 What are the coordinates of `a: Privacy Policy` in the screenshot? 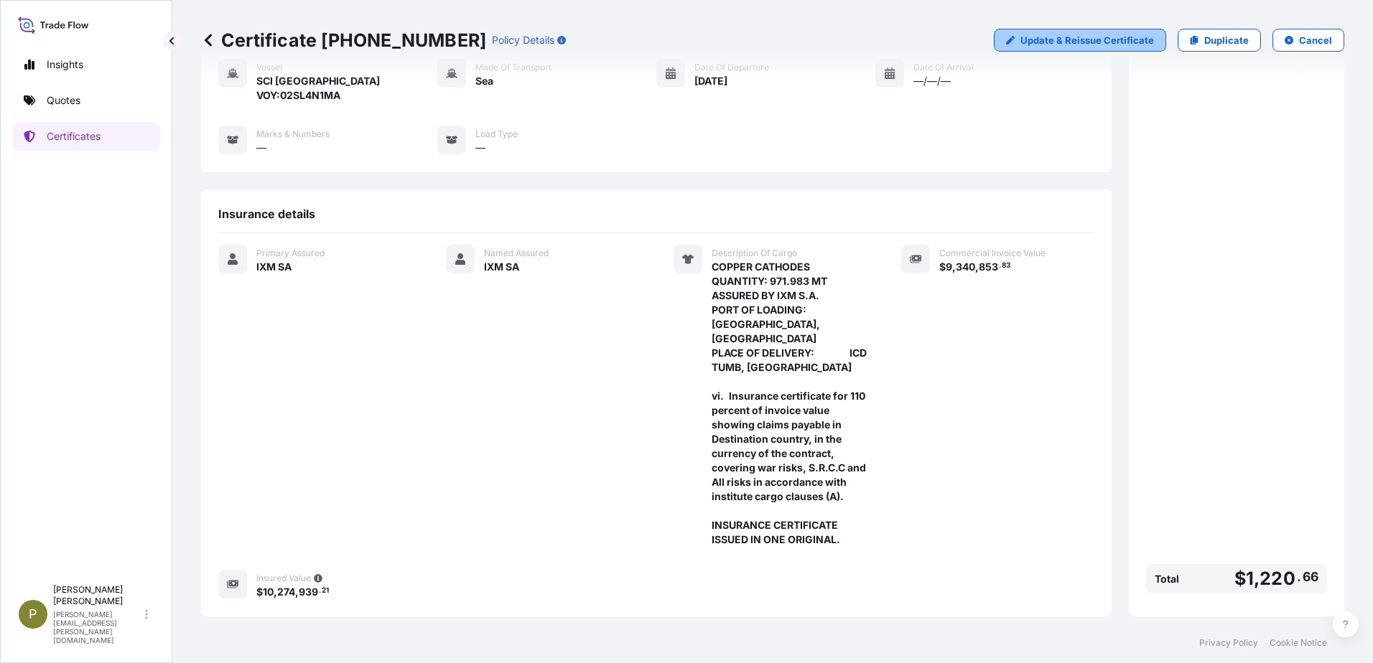 It's located at (1229, 643).